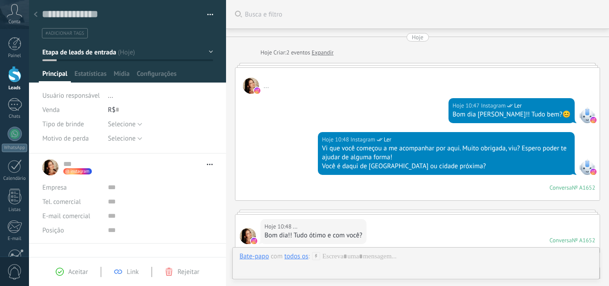  What do you see at coordinates (14, 147) in the screenshot?
I see `div: WhatsApp` at bounding box center [14, 147].